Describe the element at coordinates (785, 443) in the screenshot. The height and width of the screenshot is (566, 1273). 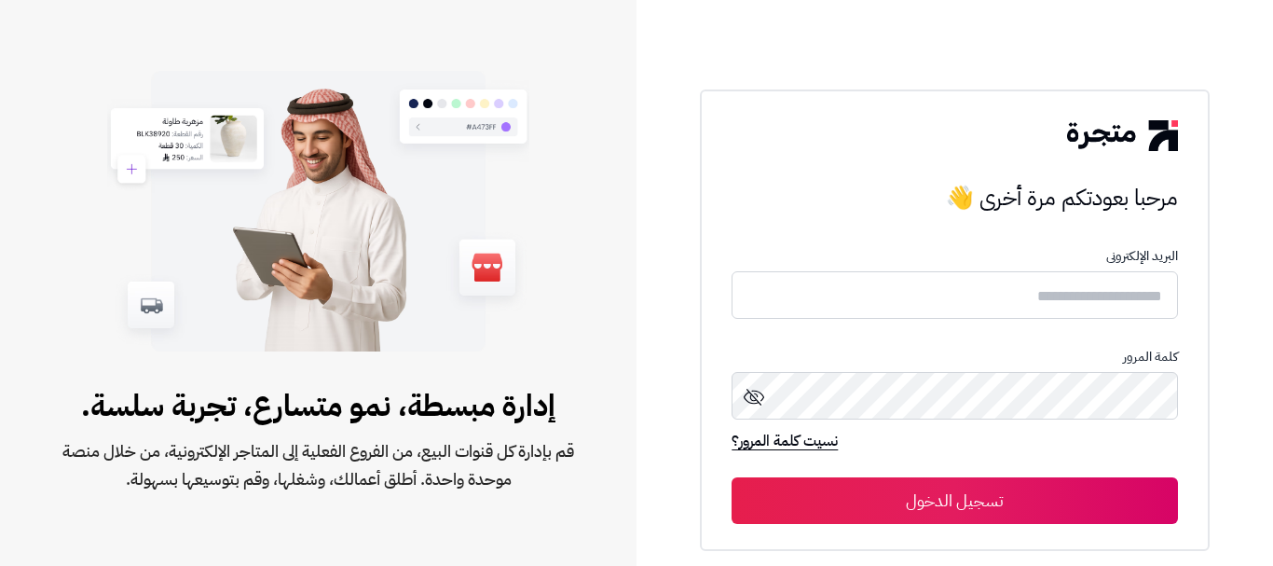
I see `a: نسيت كلمة المرور؟` at that location.